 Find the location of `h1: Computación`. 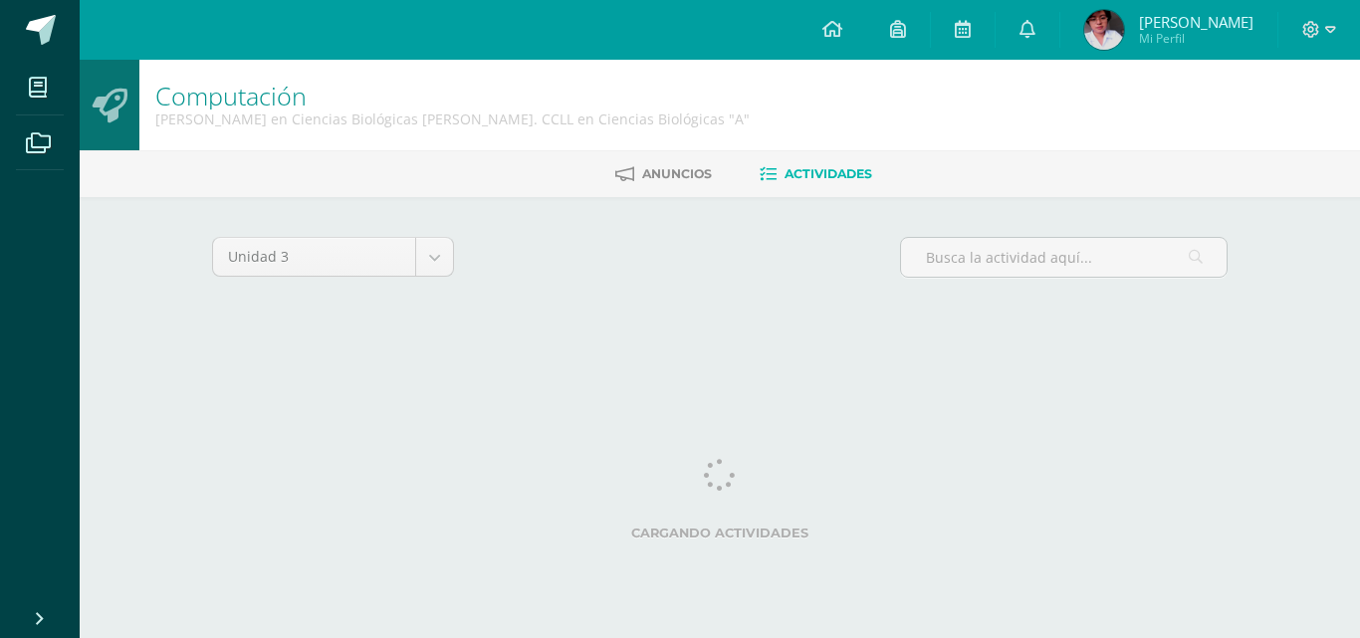

h1: Computación is located at coordinates (452, 96).